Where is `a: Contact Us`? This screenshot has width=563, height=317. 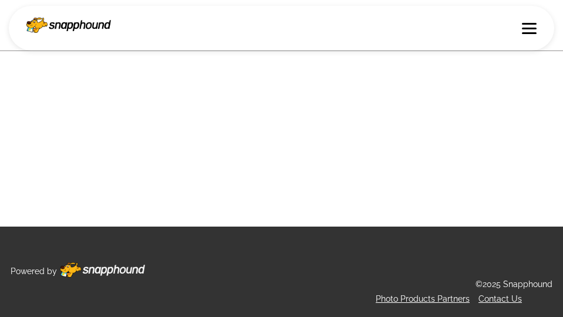
a: Contact Us is located at coordinates (500, 299).